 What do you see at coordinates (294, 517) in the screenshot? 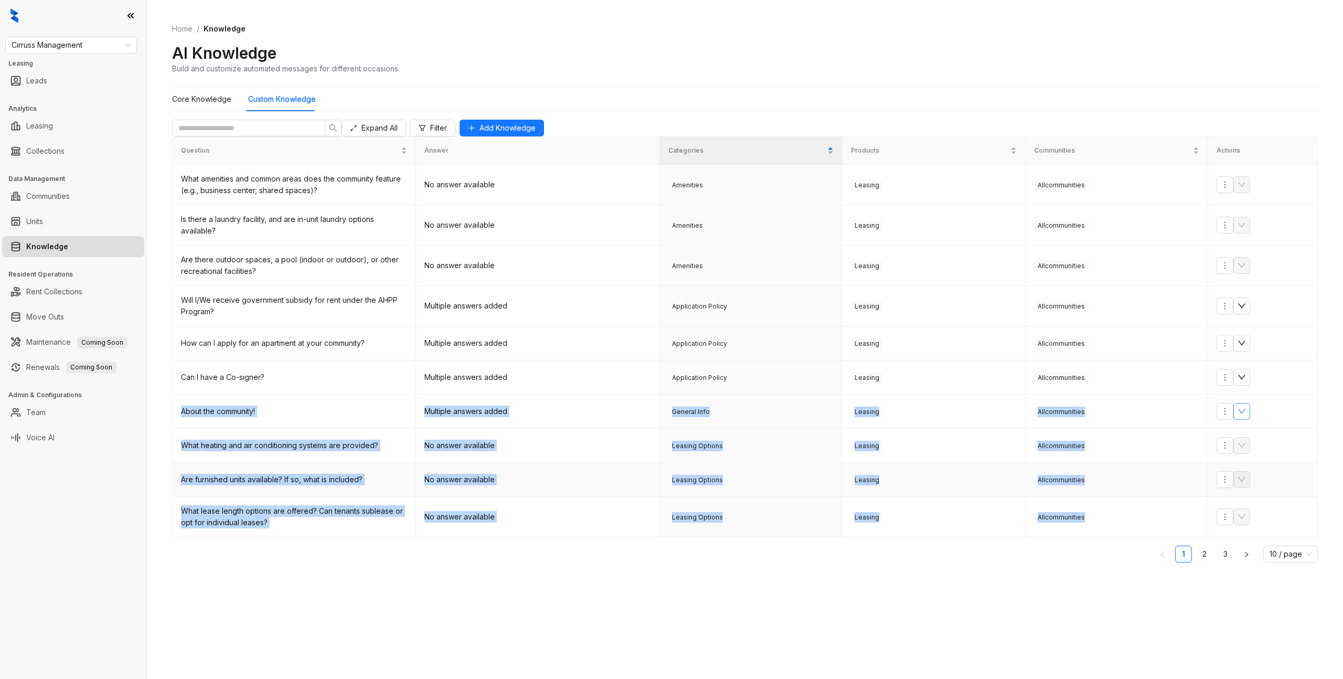
I see `div: What lease length options are offered? Can tenants sublease or opt for individual leases?` at bounding box center [294, 517].